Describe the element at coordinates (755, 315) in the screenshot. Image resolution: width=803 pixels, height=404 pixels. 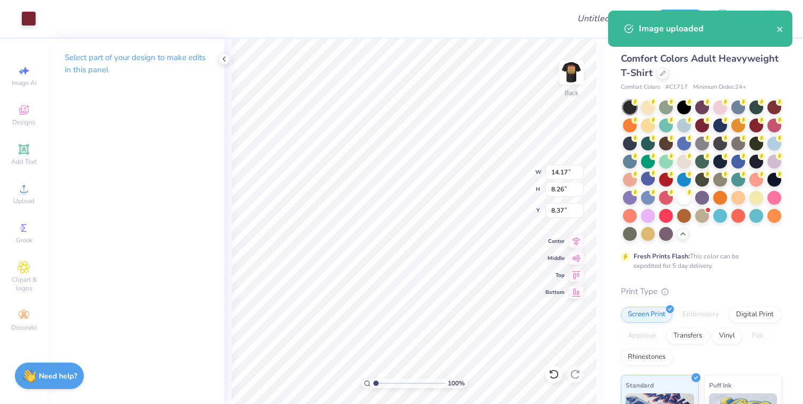
I see `div: Digital Print` at that location.